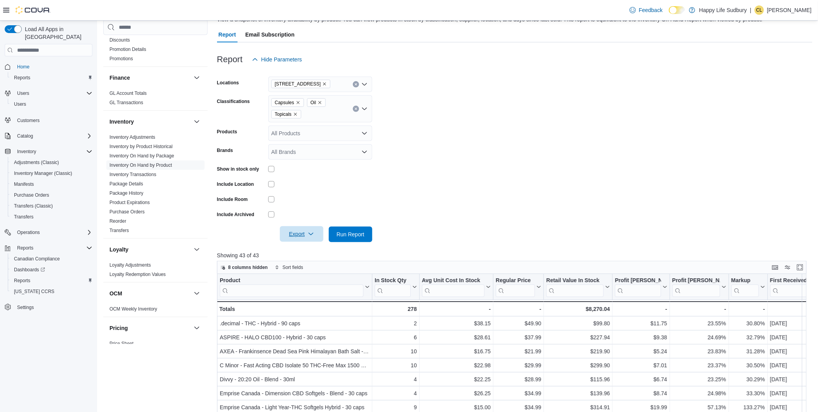 This screenshot has width=818, height=412. What do you see at coordinates (24, 184) in the screenshot?
I see `span: Manifests` at bounding box center [24, 184].